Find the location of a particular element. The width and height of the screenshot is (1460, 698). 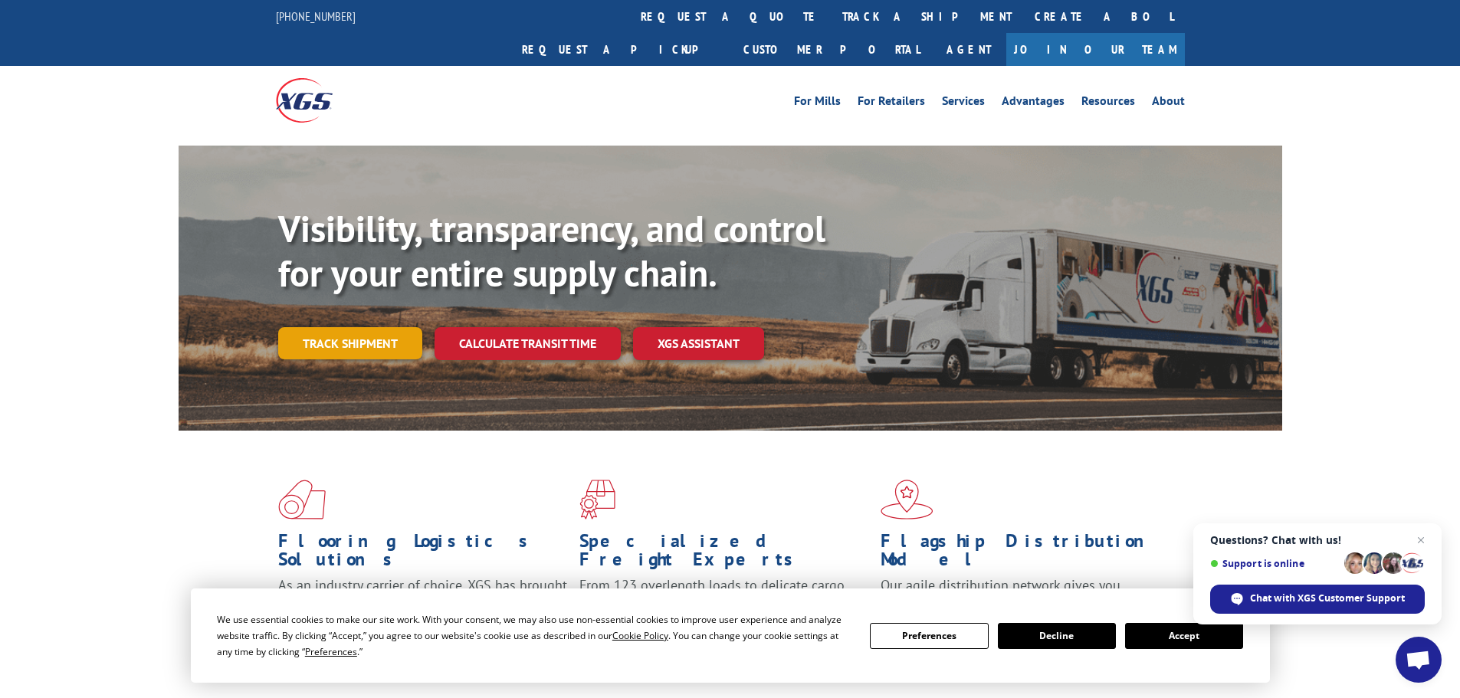

span: Questions? Chat with us! is located at coordinates (1318, 540).